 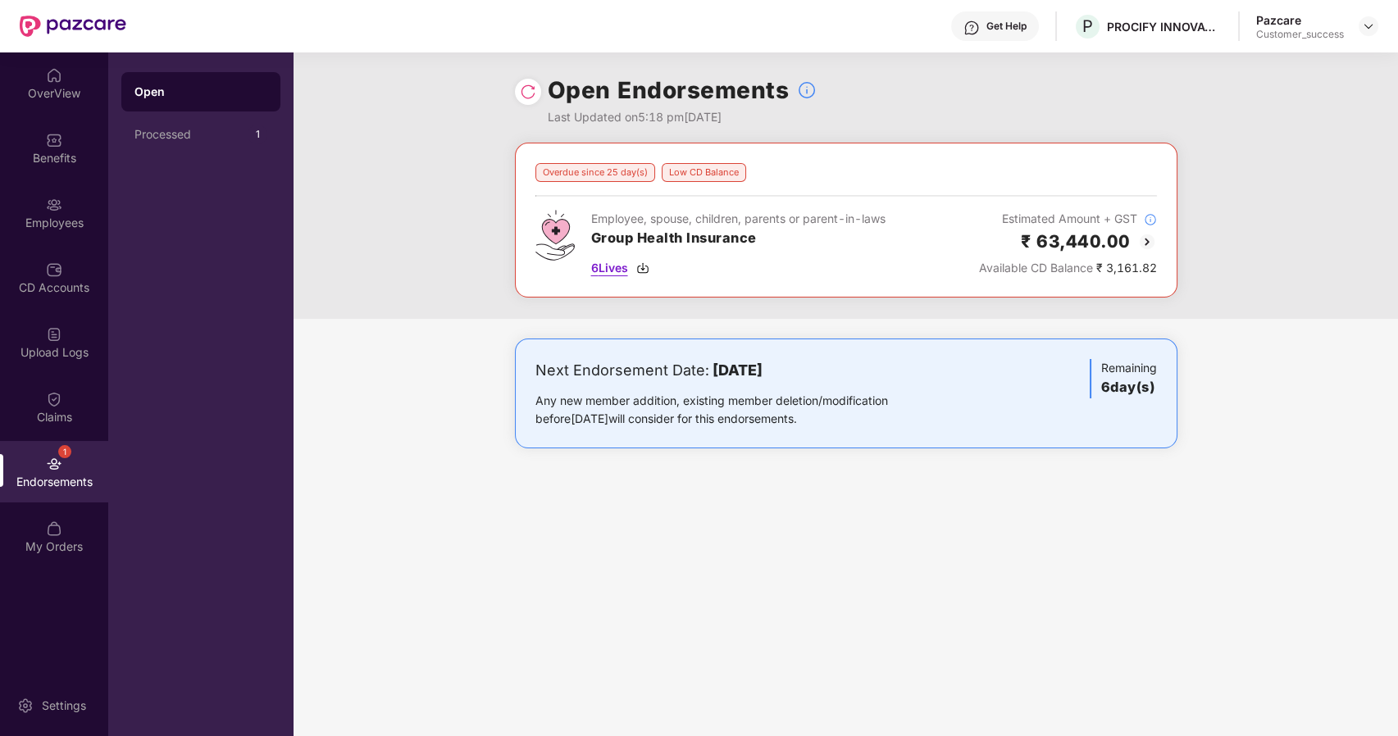 I want to click on img: svg+xml;base64,PHN2ZyBpZD0iQmVuZWZpdHMiIHhtbG5zPSJodHRwOi8vd3d3LnczLm9yZy8yMDAwL3N2ZyIgd2lkdGg9Ij..., so click(x=54, y=140).